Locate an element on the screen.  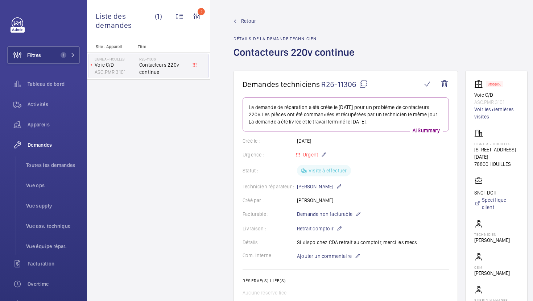
p: Site - Appareil is located at coordinates (111, 47).